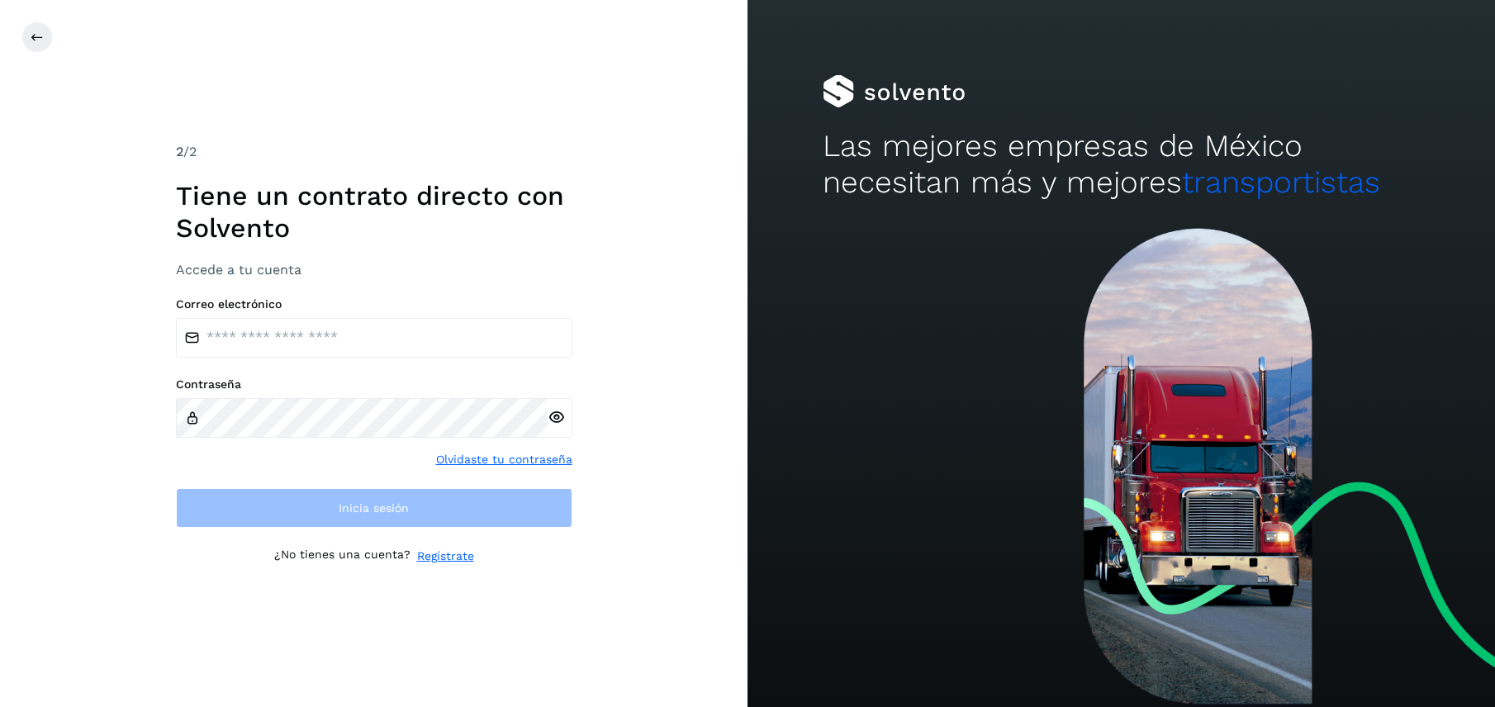 Image resolution: width=1495 pixels, height=707 pixels. I want to click on label: Contraseña, so click(374, 384).